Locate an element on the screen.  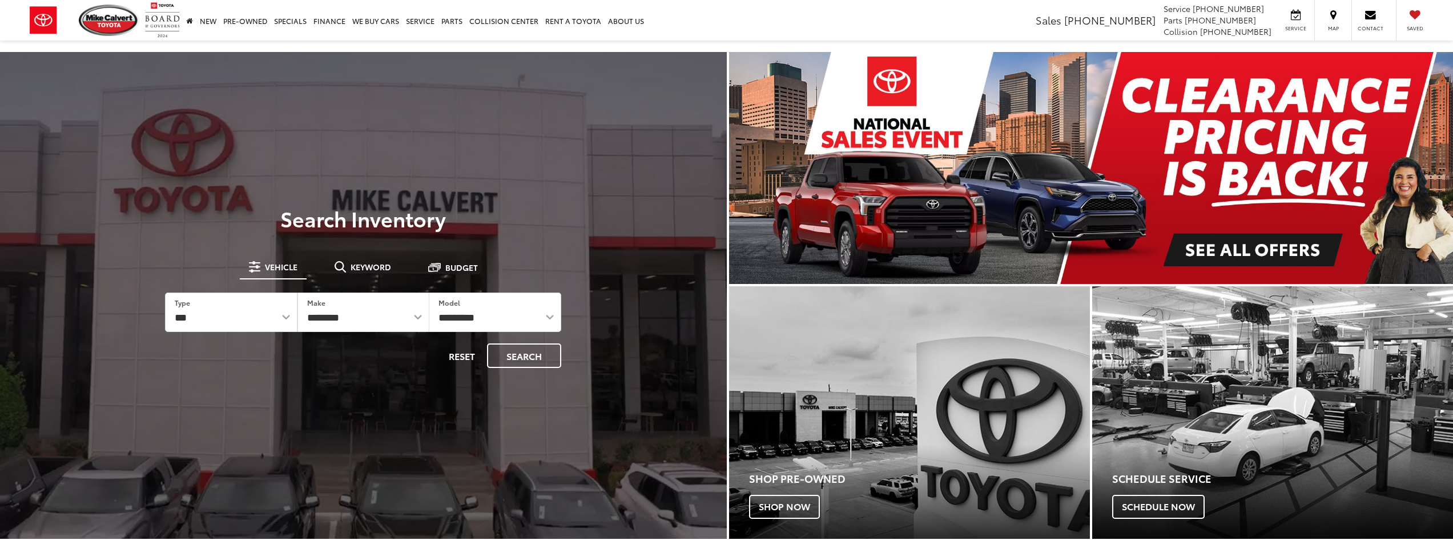
span: Collision is located at coordinates (1181, 31).